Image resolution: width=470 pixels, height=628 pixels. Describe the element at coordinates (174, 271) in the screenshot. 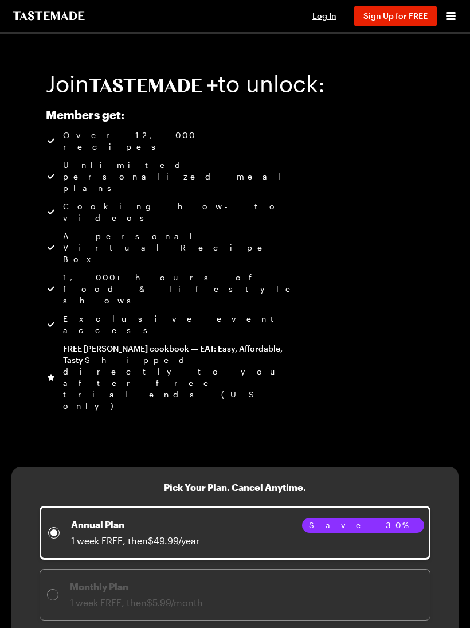

I see `ul: Tastemade+ Annual subscription benefits` at that location.